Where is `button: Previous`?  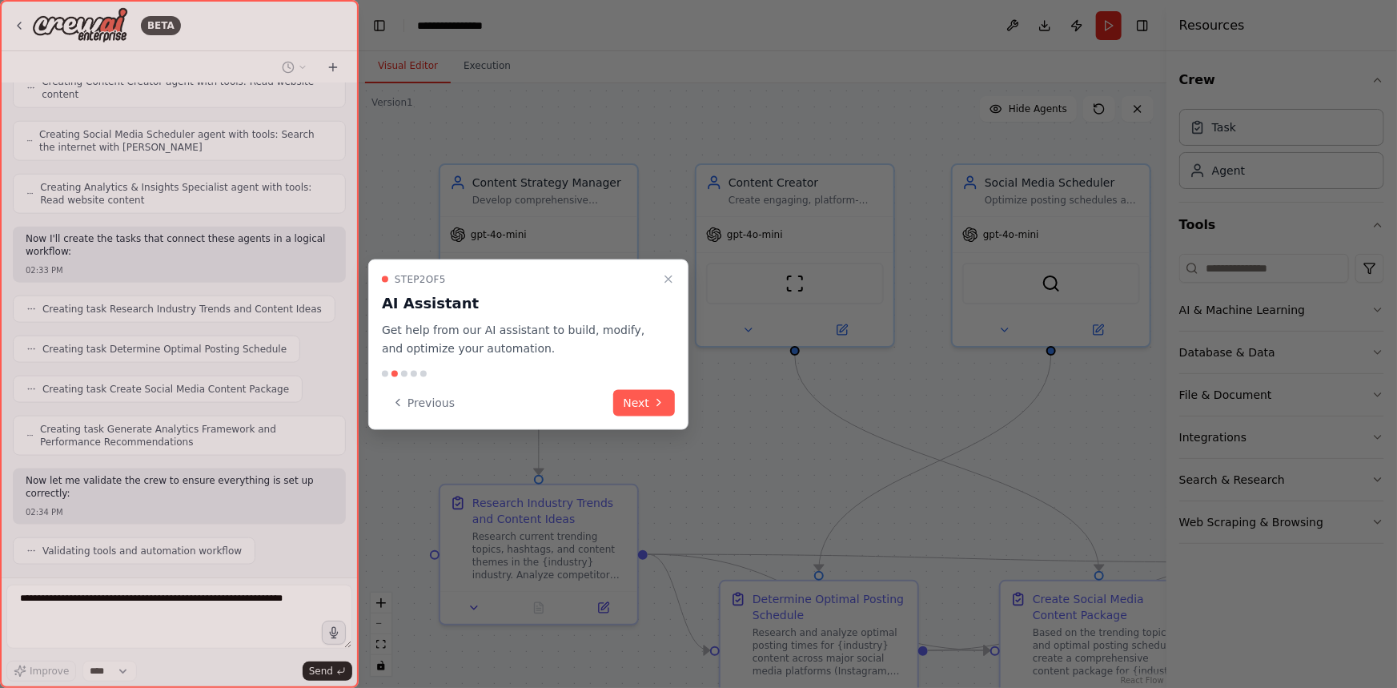
button: Previous is located at coordinates (423, 402).